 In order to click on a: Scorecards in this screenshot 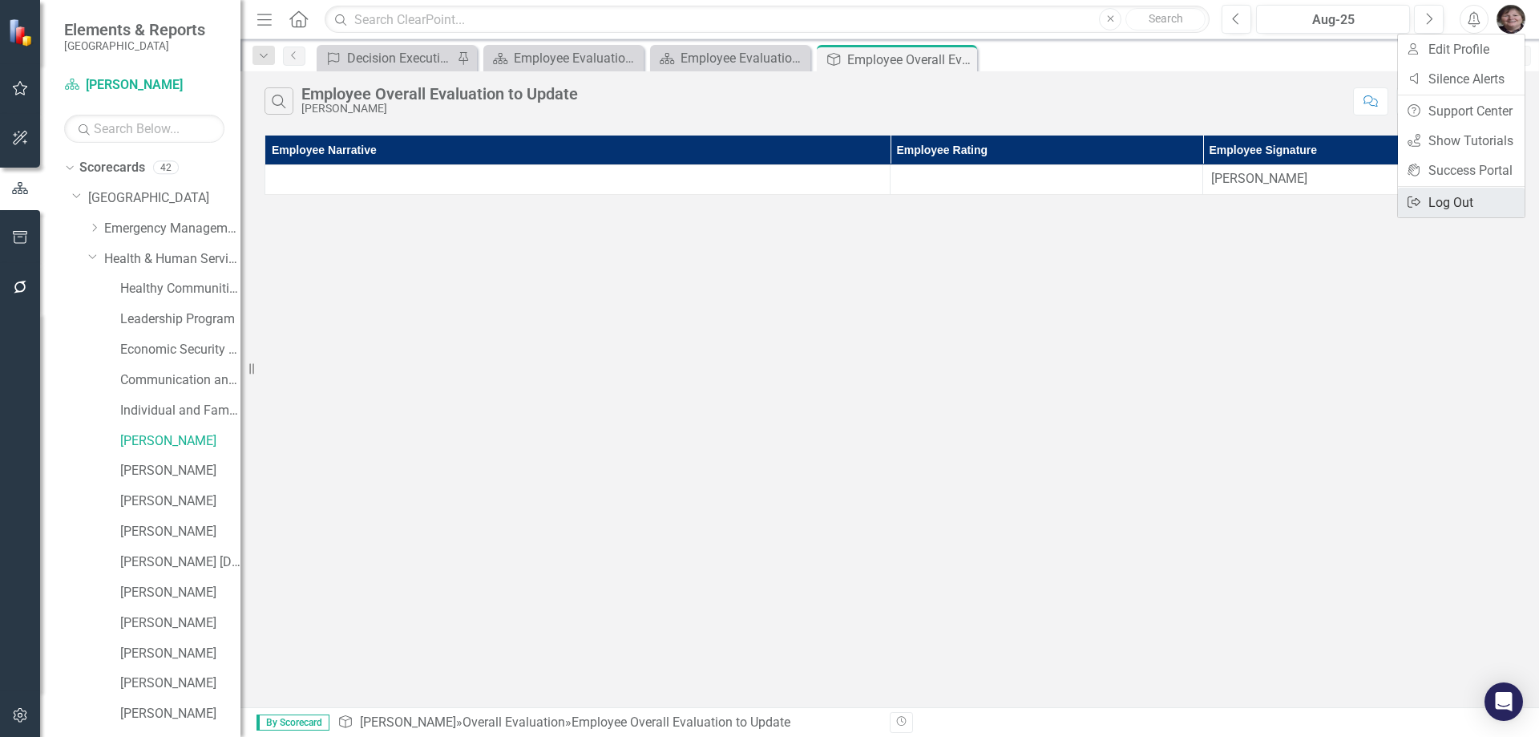, I will do `click(112, 168)`.